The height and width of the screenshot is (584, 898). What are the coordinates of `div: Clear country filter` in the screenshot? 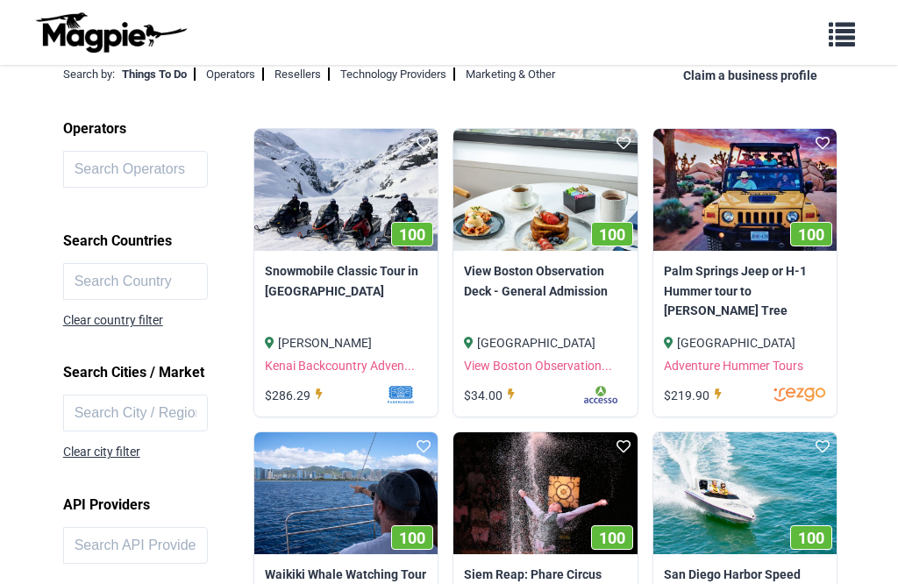 It's located at (113, 320).